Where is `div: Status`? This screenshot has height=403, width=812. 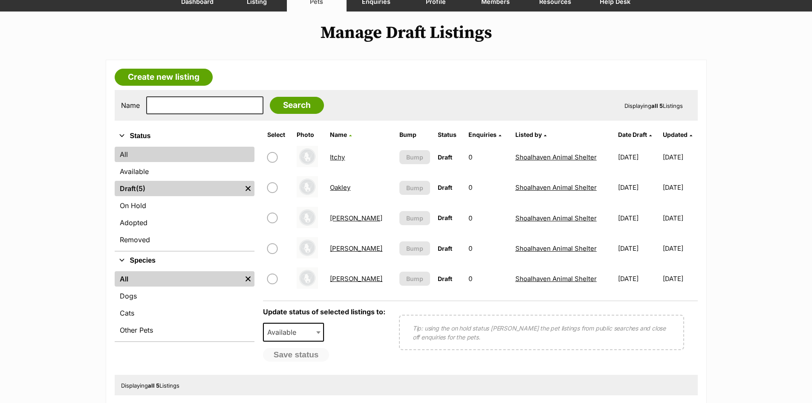
div: Status is located at coordinates (185, 198).